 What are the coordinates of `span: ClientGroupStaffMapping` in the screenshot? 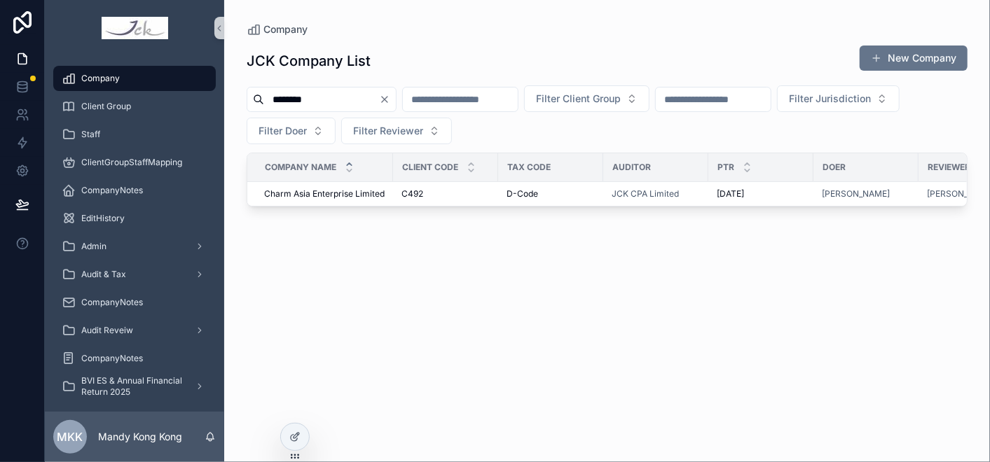 It's located at (132, 163).